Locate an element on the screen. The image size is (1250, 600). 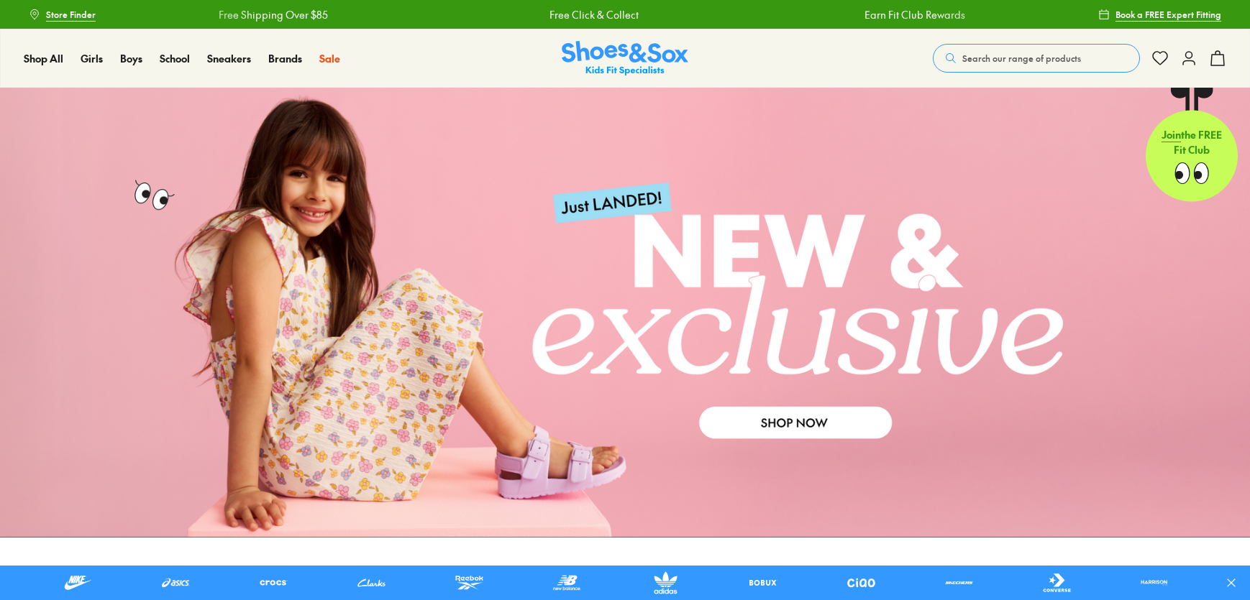
a: Earn Fit Club Rewards is located at coordinates (895, 14).